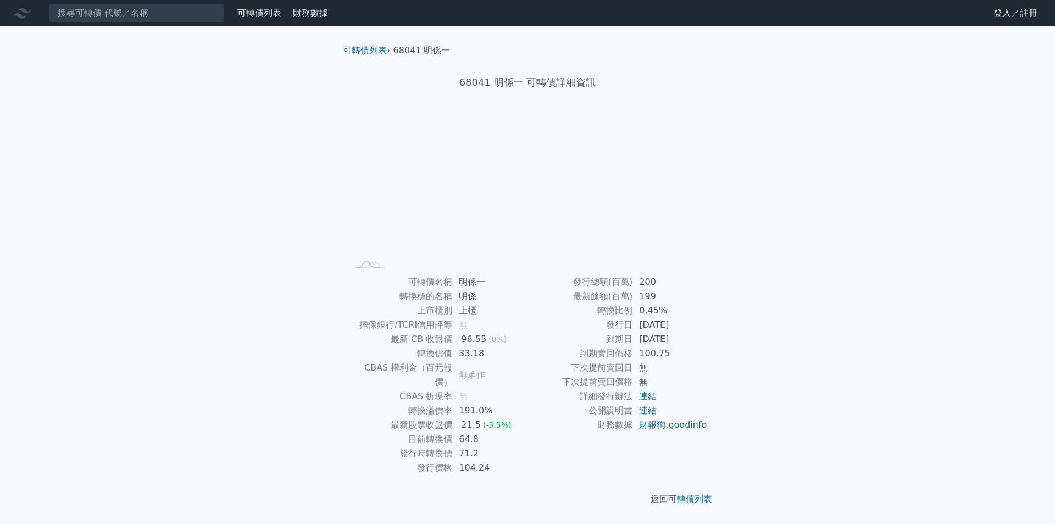 Image resolution: width=1055 pixels, height=524 pixels. What do you see at coordinates (400, 396) in the screenshot?
I see `td: CBAS 折現率` at bounding box center [400, 396].